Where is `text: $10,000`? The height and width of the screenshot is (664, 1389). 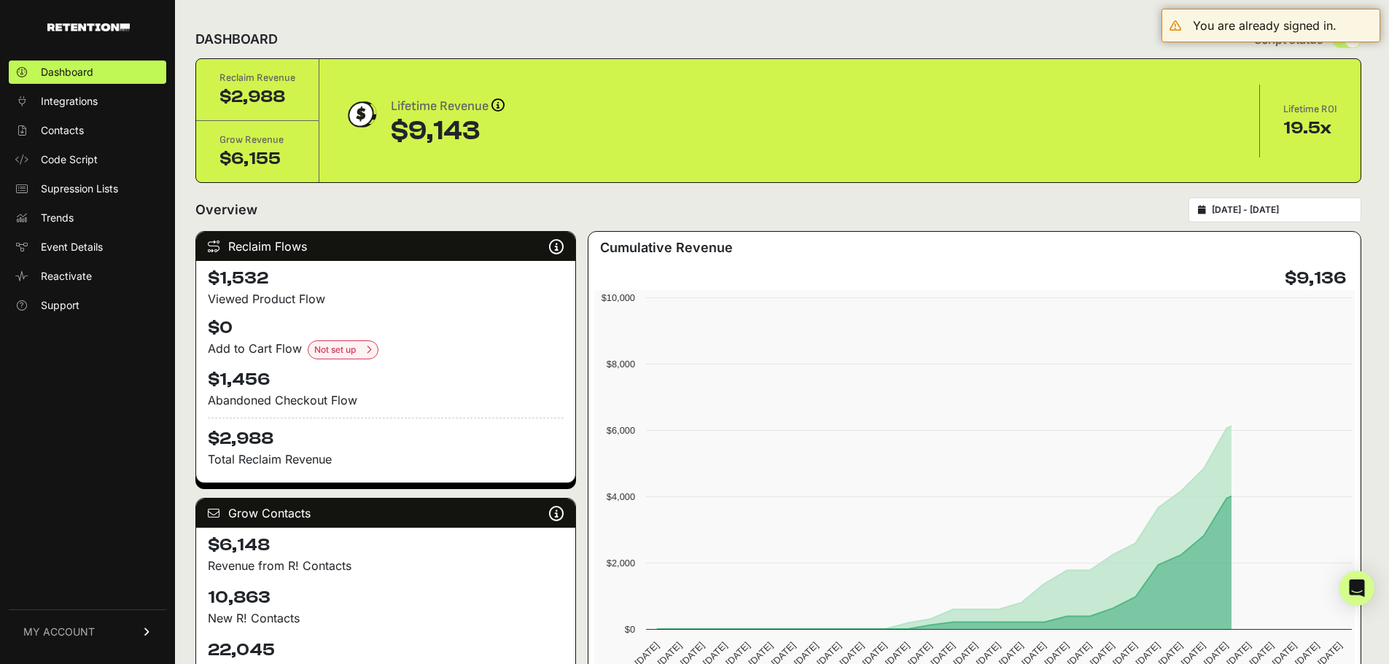
text: $10,000 is located at coordinates (618, 297).